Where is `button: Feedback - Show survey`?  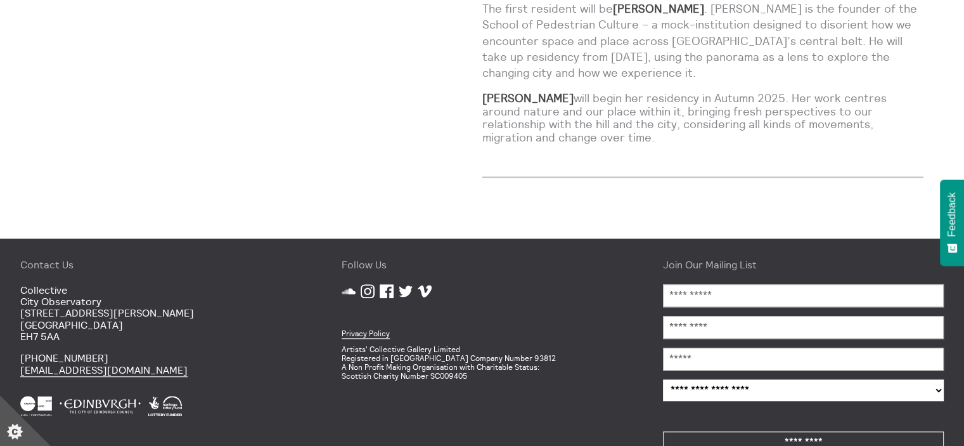 button: Feedback - Show survey is located at coordinates (952, 222).